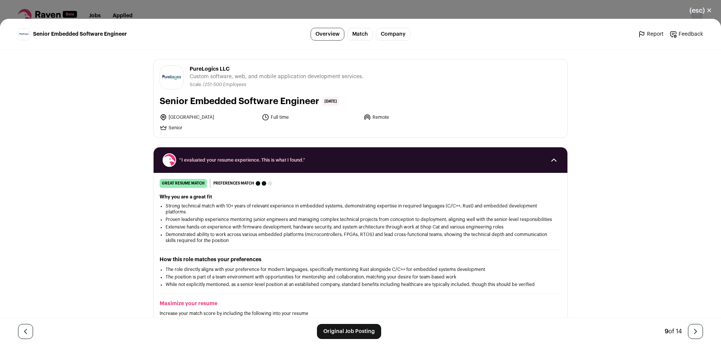  Describe the element at coordinates (361, 277) in the screenshot. I see `li: The position is part of a team environment with opportunities for mentorship and collaboration, m...` at that location.